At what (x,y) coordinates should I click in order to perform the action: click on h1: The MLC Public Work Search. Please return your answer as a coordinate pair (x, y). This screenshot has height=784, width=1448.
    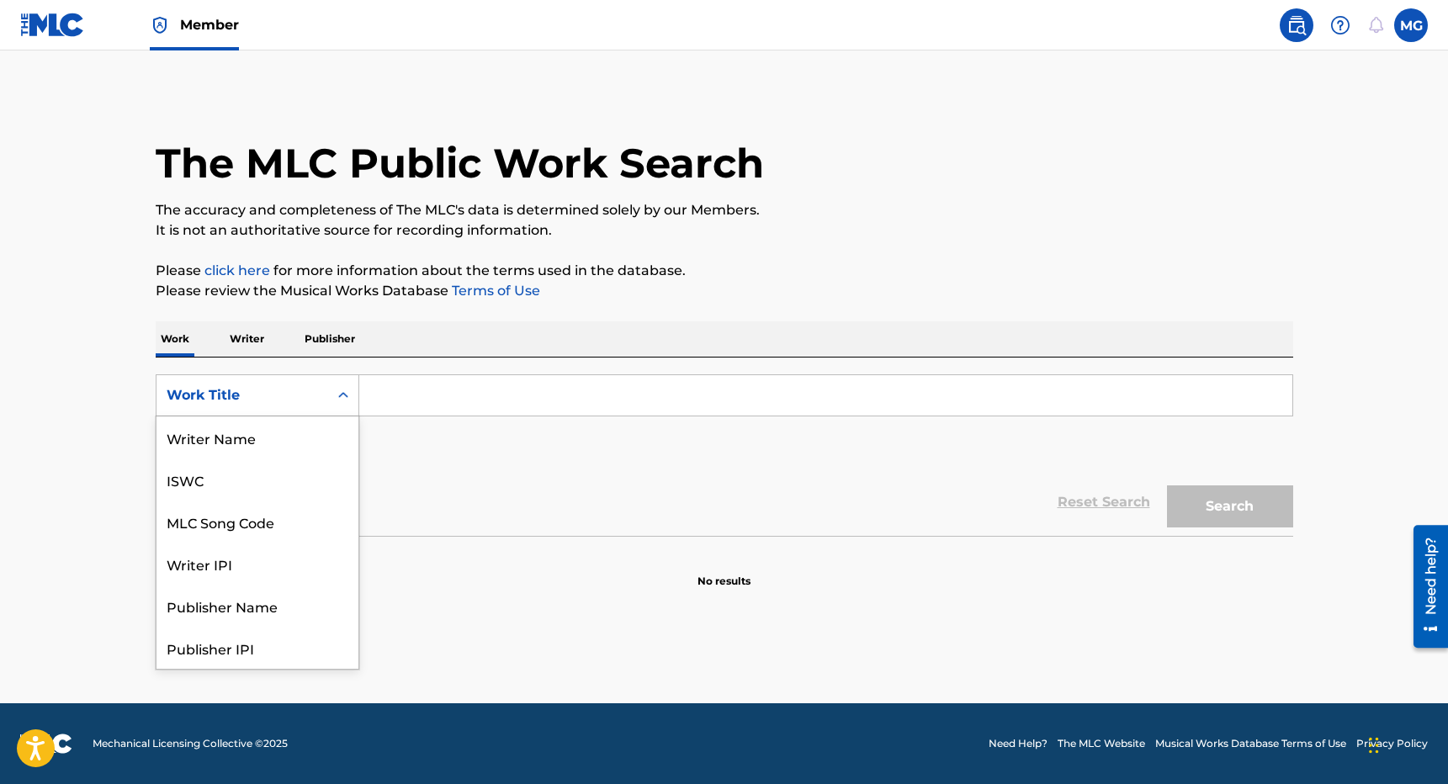
    Looking at the image, I should click on (459, 163).